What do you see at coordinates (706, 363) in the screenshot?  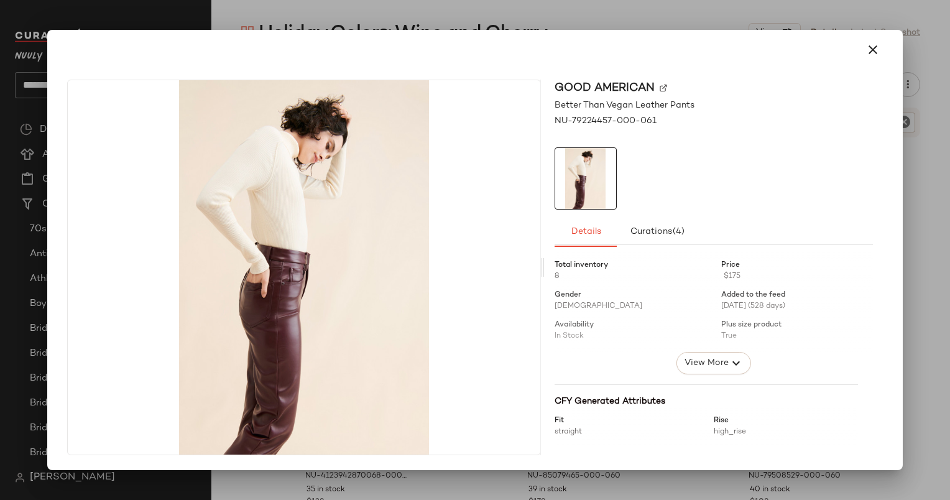 I see `span: View More` at bounding box center [706, 363].